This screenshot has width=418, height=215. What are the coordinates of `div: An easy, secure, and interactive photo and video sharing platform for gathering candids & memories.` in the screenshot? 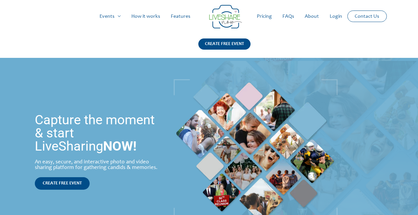 It's located at (100, 165).